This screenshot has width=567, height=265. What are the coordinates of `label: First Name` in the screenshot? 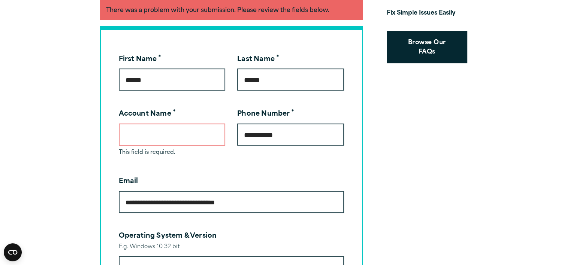 It's located at (140, 60).